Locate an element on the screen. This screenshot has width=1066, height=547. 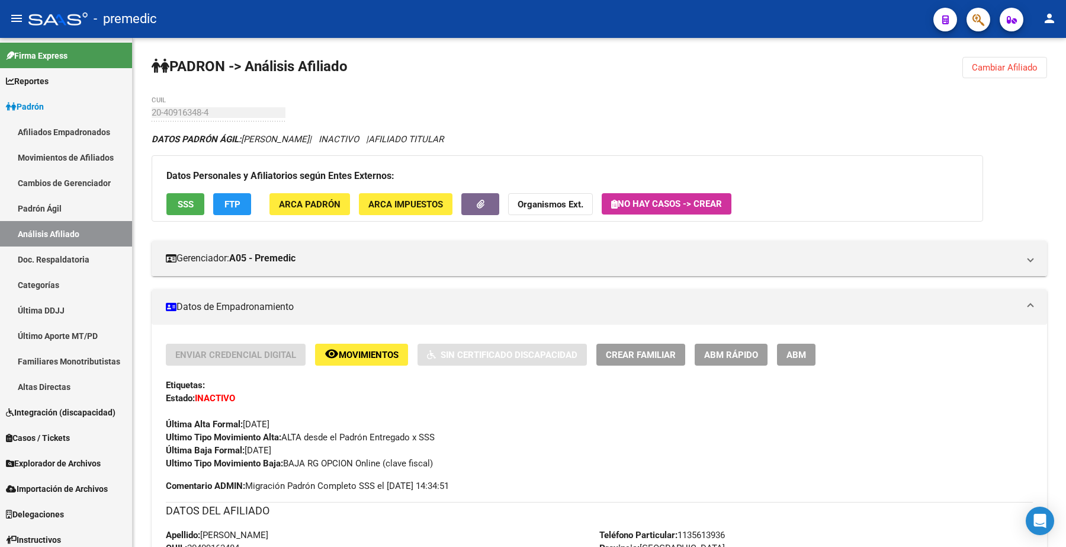
span: Integración (discapacidad) is located at coordinates (60, 412).